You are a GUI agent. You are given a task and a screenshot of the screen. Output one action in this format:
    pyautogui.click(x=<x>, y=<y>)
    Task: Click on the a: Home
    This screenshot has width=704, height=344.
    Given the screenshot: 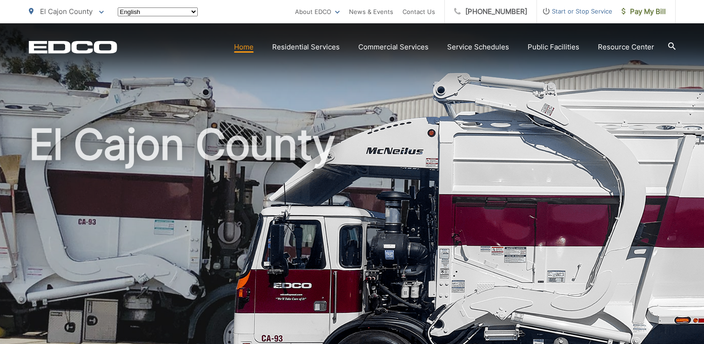 What is the action you would take?
    pyautogui.click(x=244, y=47)
    